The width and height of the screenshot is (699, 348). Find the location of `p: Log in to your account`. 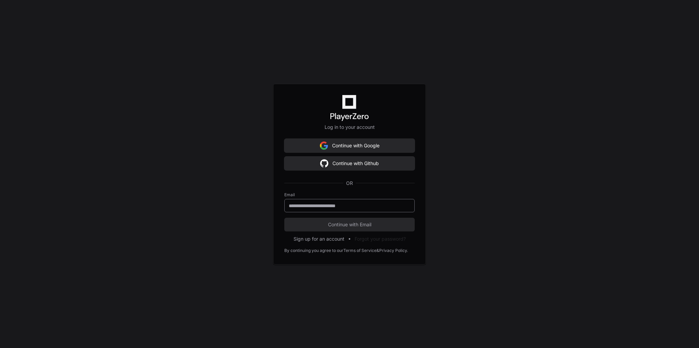

p: Log in to your account is located at coordinates (350, 127).